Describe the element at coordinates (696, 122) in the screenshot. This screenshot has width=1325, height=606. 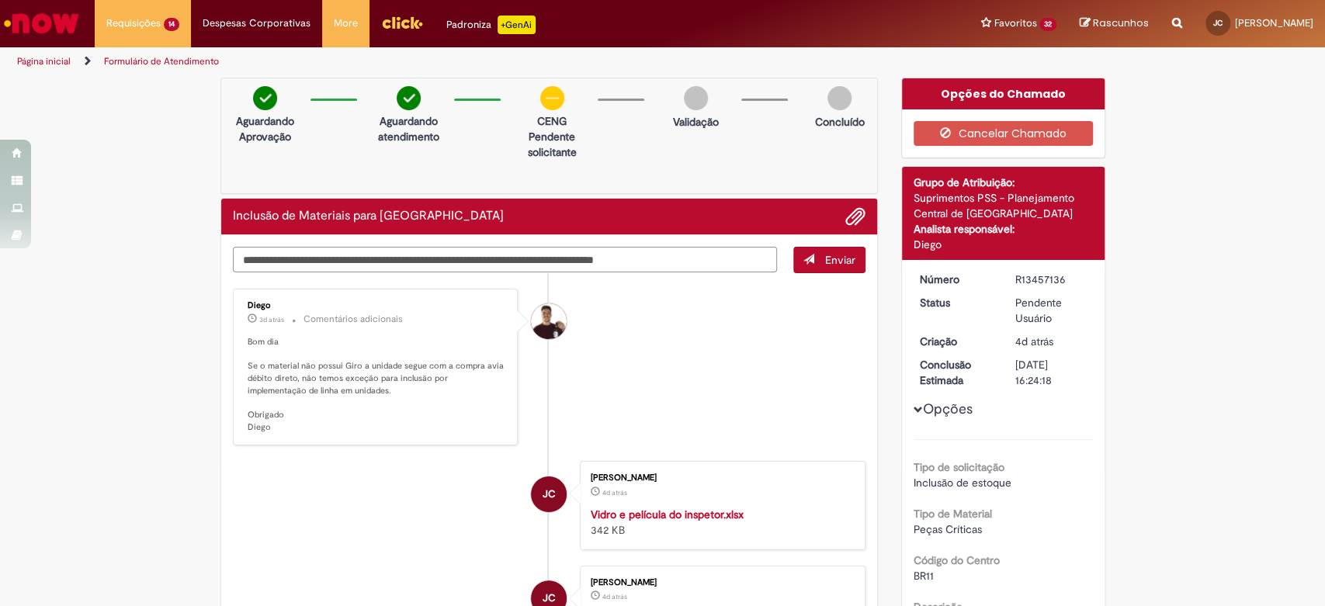
I see `p: Validação` at that location.